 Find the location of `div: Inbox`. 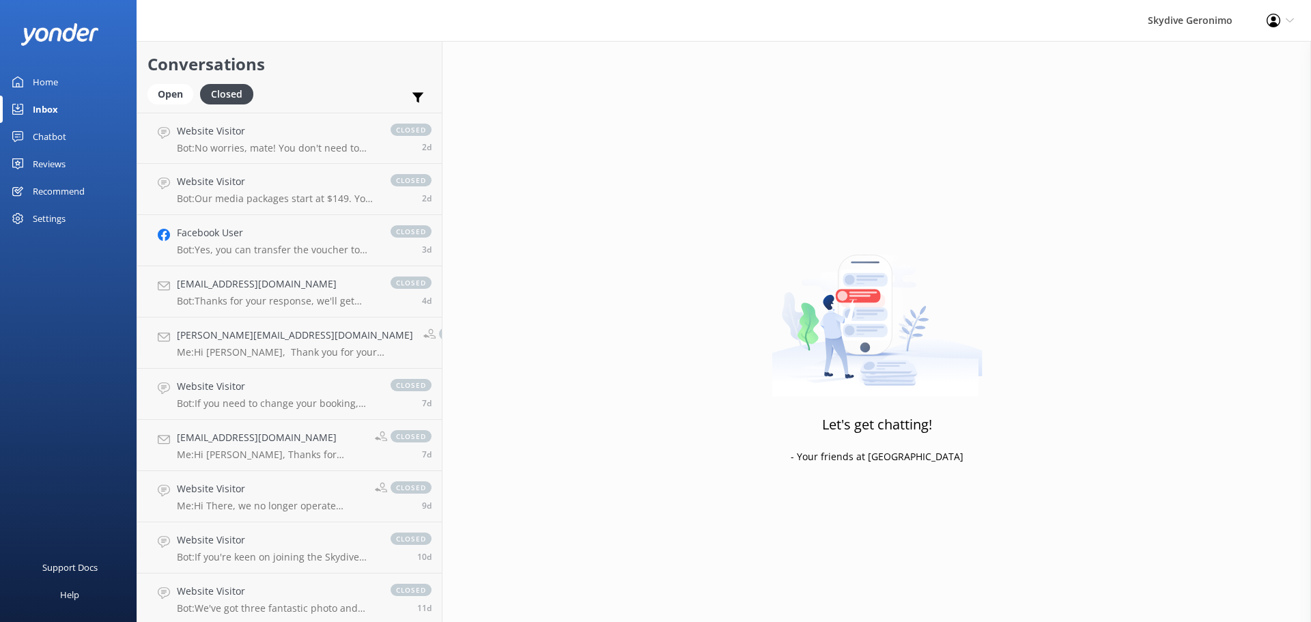

div: Inbox is located at coordinates (45, 109).